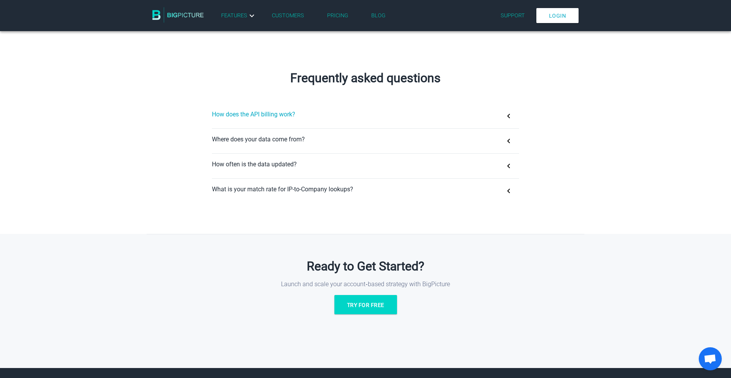 The height and width of the screenshot is (378, 731). I want to click on a: Chat öffnen, so click(711, 359).